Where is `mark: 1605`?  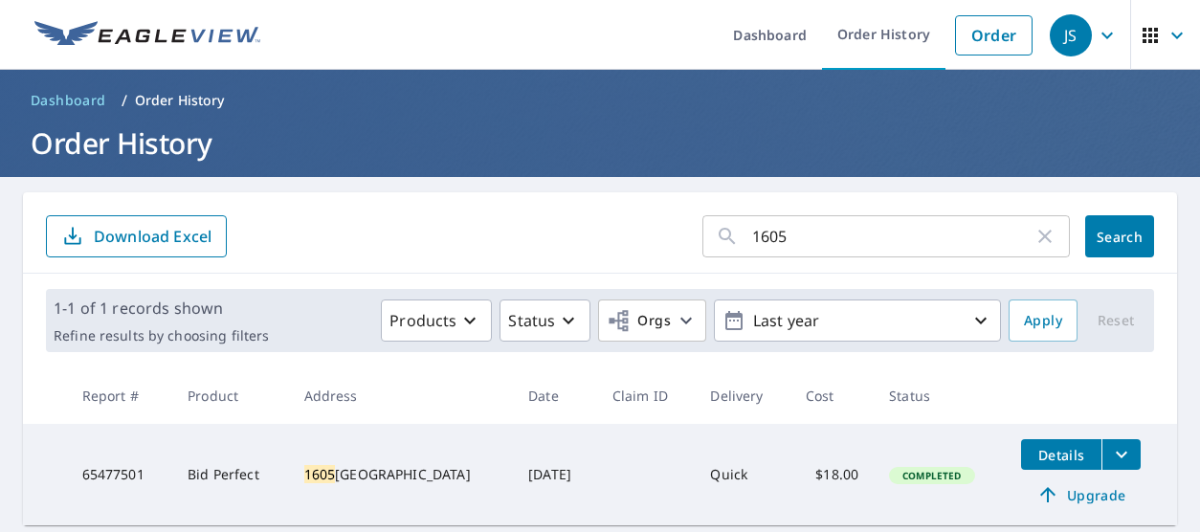
mark: 1605 is located at coordinates (320, 474).